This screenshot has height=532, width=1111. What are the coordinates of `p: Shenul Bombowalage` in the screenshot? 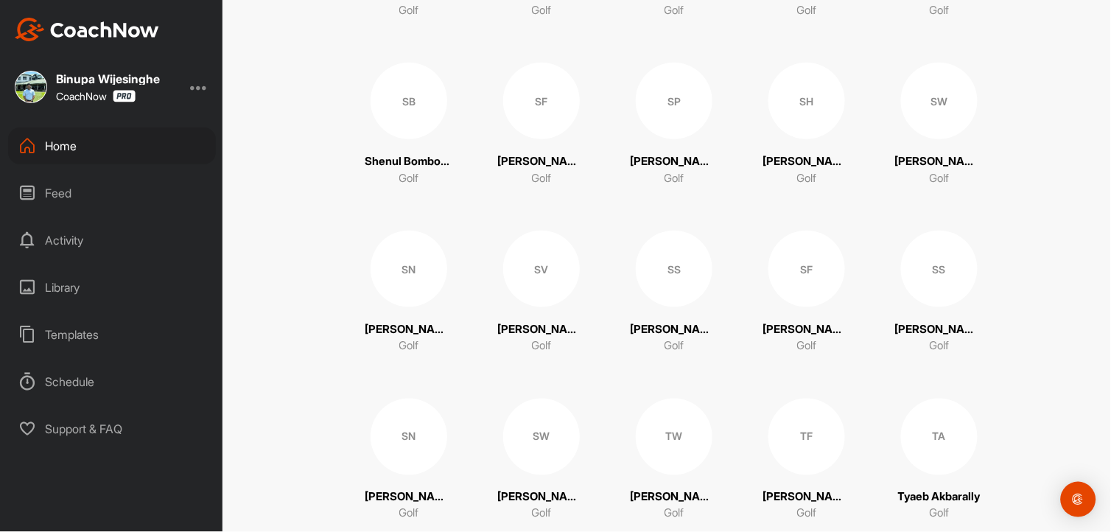 It's located at (409, 161).